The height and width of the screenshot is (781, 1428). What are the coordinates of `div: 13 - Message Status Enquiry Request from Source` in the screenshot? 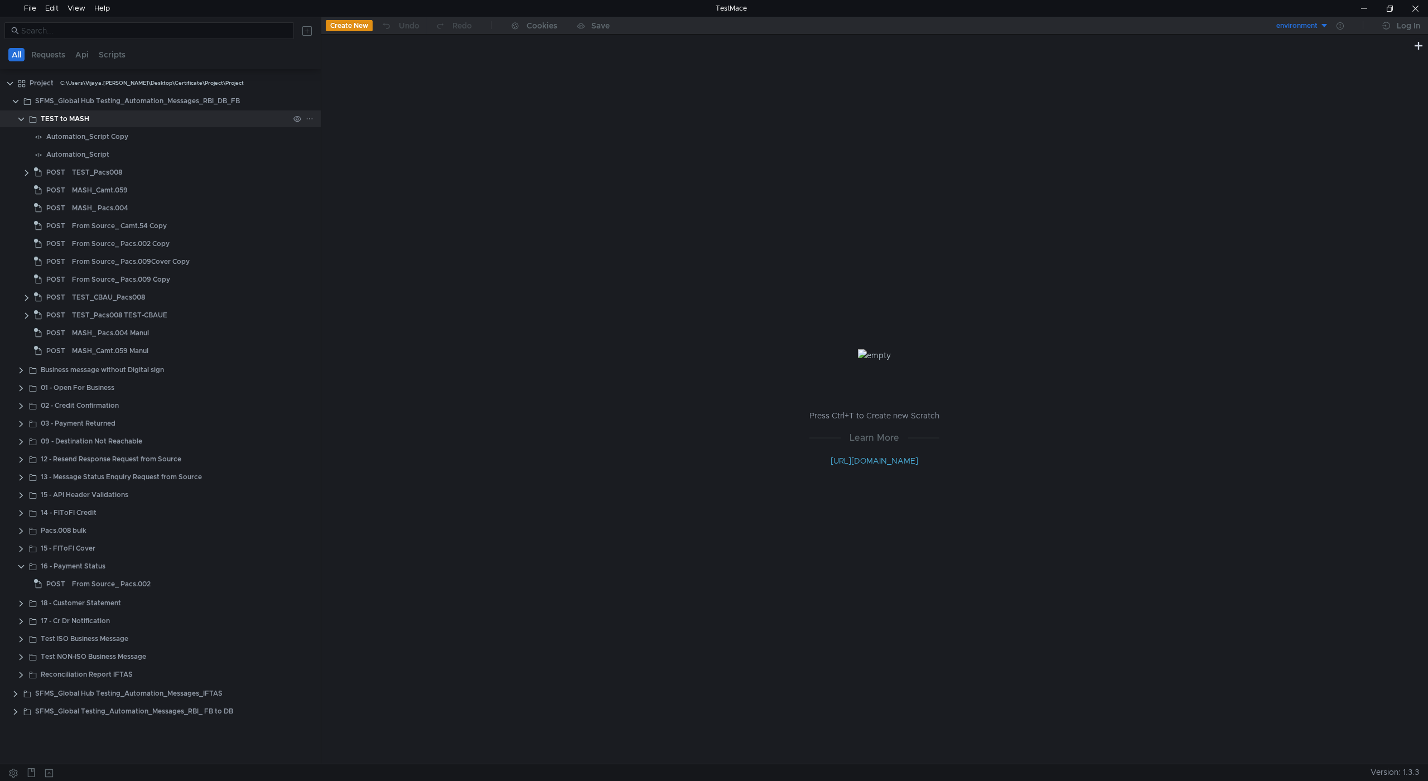 It's located at (121, 477).